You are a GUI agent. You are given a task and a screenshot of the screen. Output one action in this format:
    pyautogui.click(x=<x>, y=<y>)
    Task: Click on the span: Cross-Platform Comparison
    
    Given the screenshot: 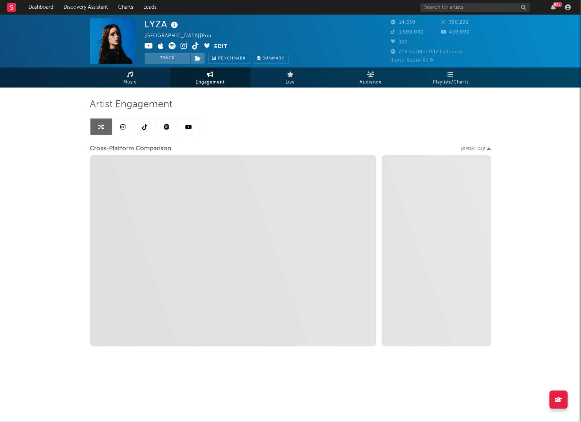 What is the action you would take?
    pyautogui.click(x=131, y=149)
    